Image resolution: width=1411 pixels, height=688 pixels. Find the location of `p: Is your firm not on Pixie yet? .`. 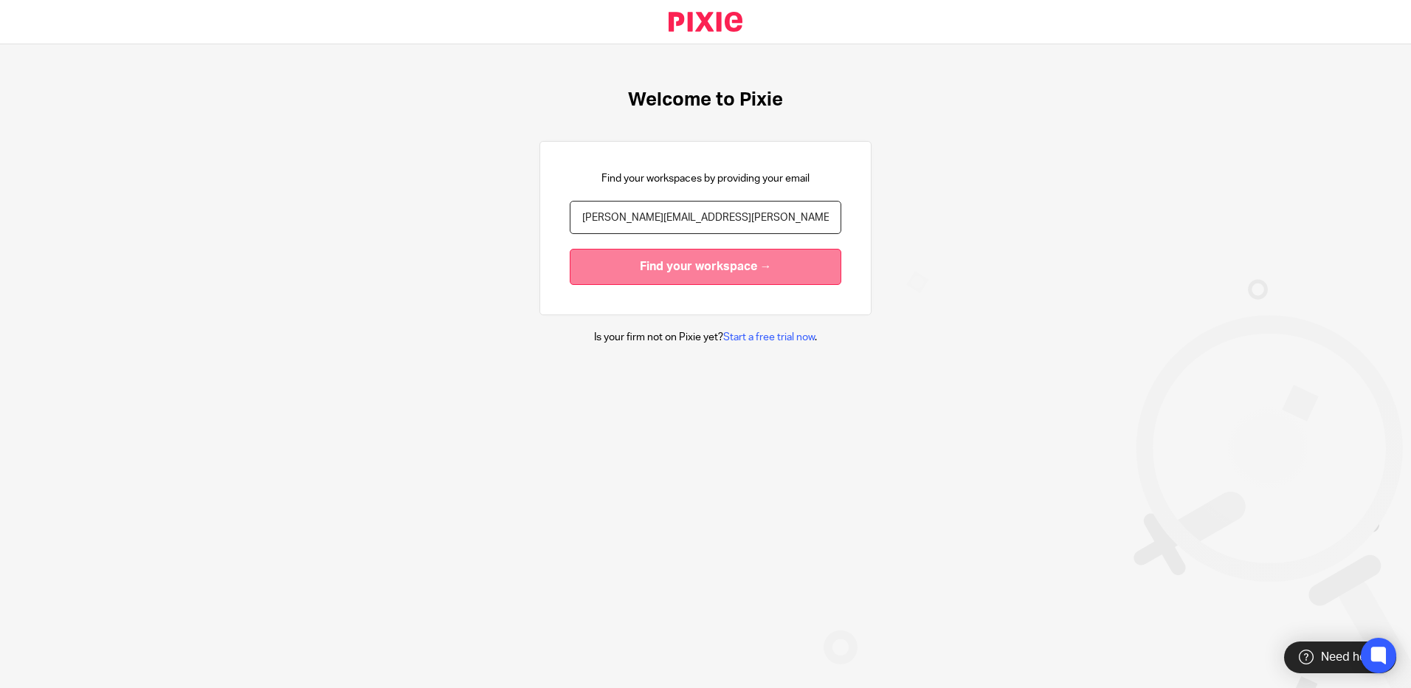

p: Is your firm not on Pixie yet? . is located at coordinates (706, 337).